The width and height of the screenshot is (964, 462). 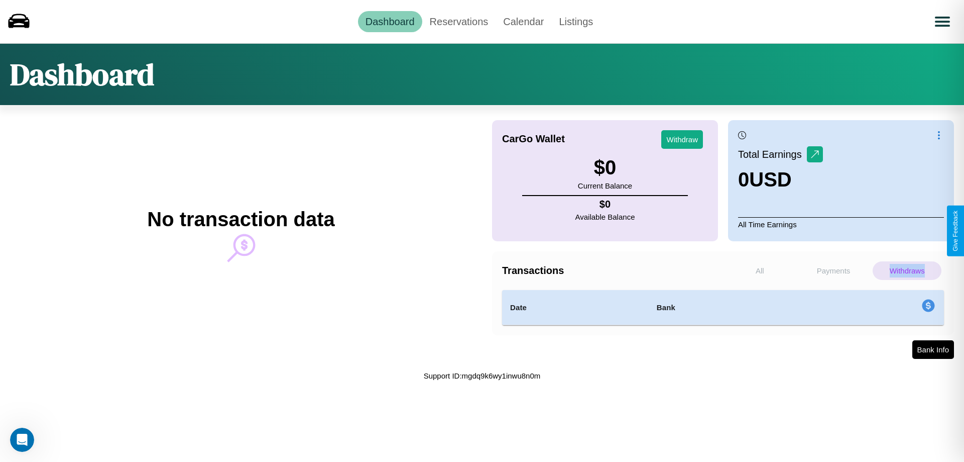 What do you see at coordinates (772, 154) in the screenshot?
I see `p: Total Earnings` at bounding box center [772, 154].